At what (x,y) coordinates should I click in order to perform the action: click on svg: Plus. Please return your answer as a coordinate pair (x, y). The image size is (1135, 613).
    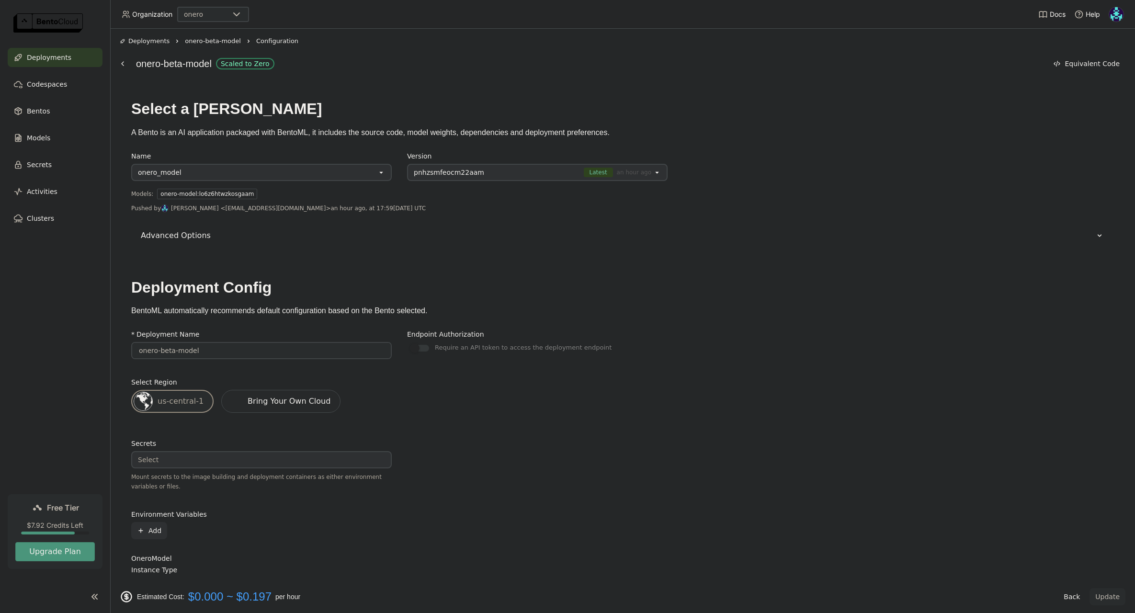
    Looking at the image, I should click on (141, 531).